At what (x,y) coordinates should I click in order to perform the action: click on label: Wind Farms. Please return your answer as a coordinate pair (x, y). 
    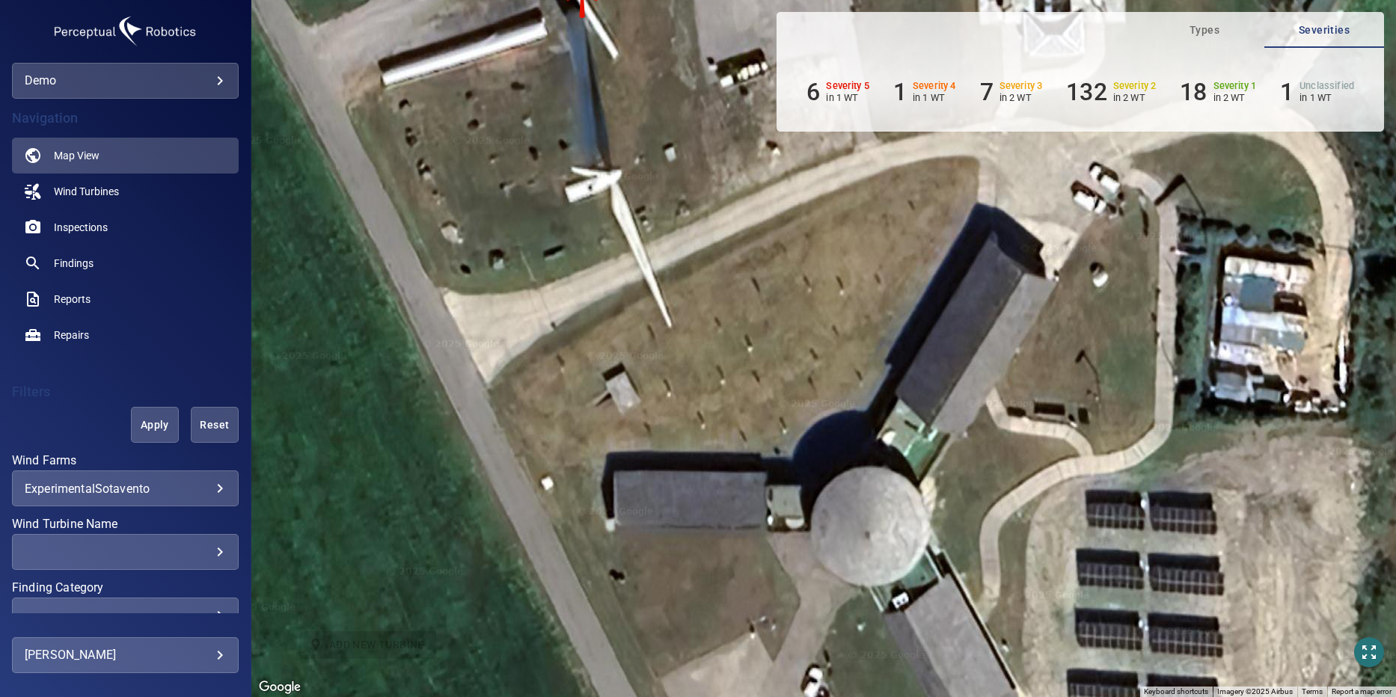
    Looking at the image, I should click on (125, 461).